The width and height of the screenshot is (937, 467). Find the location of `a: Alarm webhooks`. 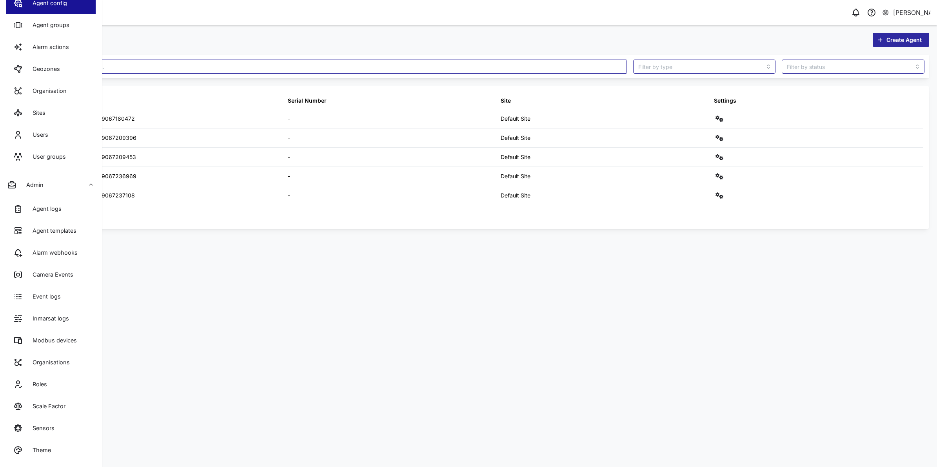

a: Alarm webhooks is located at coordinates (51, 253).